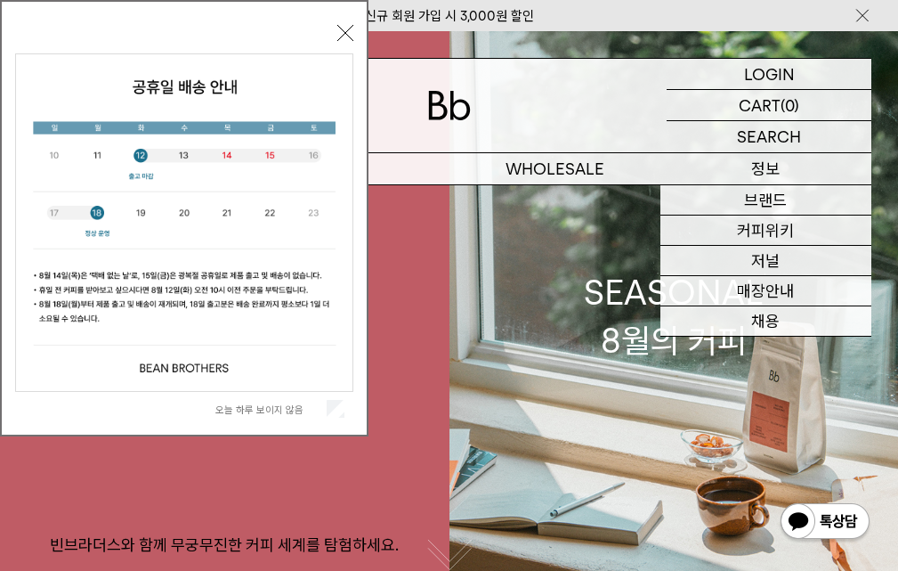 This screenshot has width=898, height=571. What do you see at coordinates (766, 291) in the screenshot?
I see `a: 매장안내` at bounding box center [766, 291].